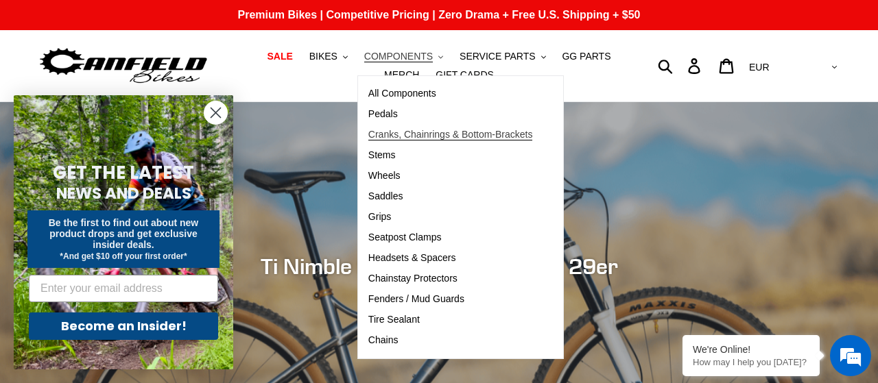 This screenshot has width=878, height=383. I want to click on a: Headsets & Spacers, so click(451, 259).